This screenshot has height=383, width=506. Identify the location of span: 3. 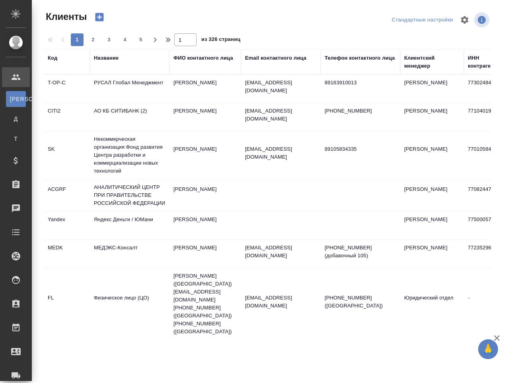
(109, 40).